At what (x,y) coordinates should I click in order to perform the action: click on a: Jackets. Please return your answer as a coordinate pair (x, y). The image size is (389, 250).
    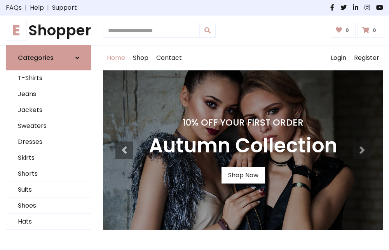
    Looking at the image, I should click on (49, 110).